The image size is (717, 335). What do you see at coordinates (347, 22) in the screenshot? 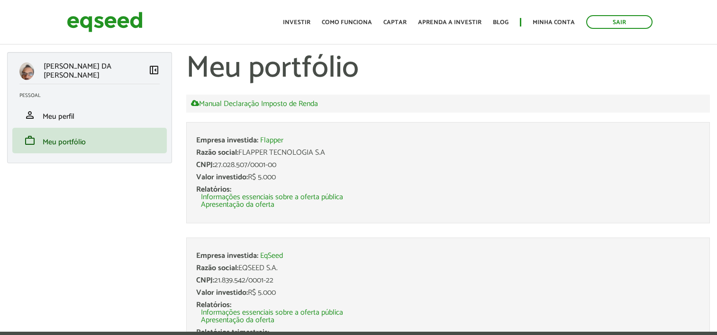
I see `a: Como funciona` at bounding box center [347, 22].